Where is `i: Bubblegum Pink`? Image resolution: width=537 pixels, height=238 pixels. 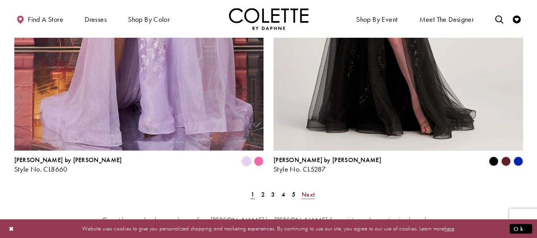
i: Bubblegum Pink is located at coordinates (259, 161).